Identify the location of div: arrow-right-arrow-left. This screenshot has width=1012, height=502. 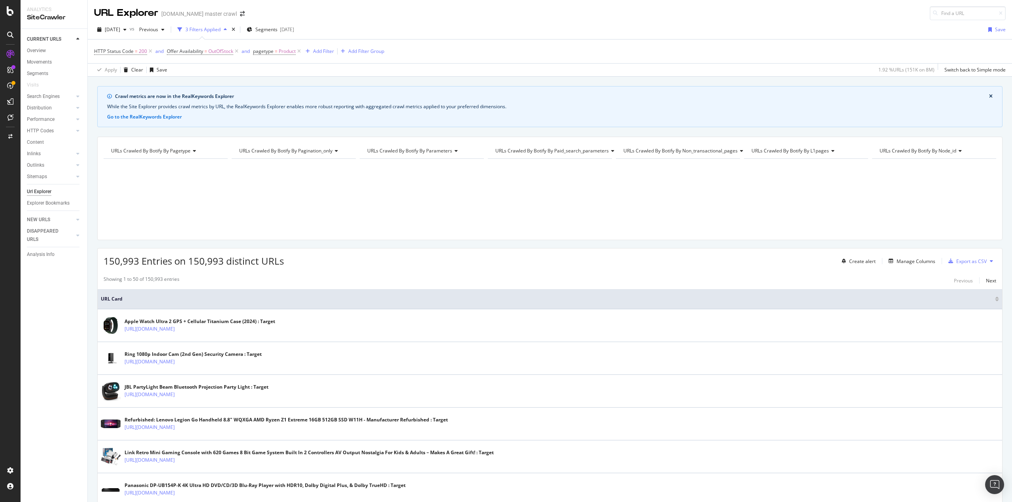
(242, 14).